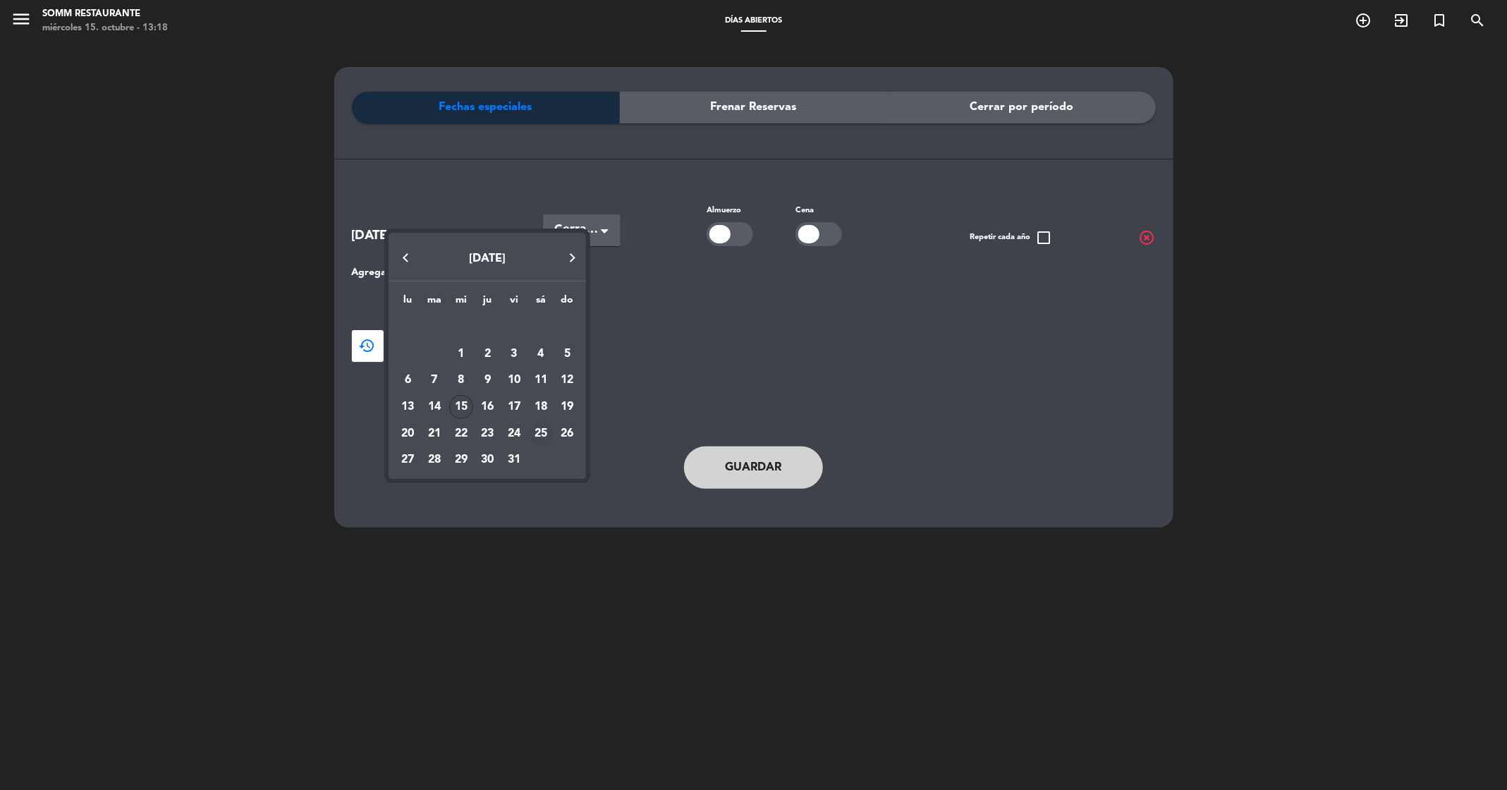 The image size is (1507, 790). Describe the element at coordinates (487, 460) in the screenshot. I see `div: 30` at that location.